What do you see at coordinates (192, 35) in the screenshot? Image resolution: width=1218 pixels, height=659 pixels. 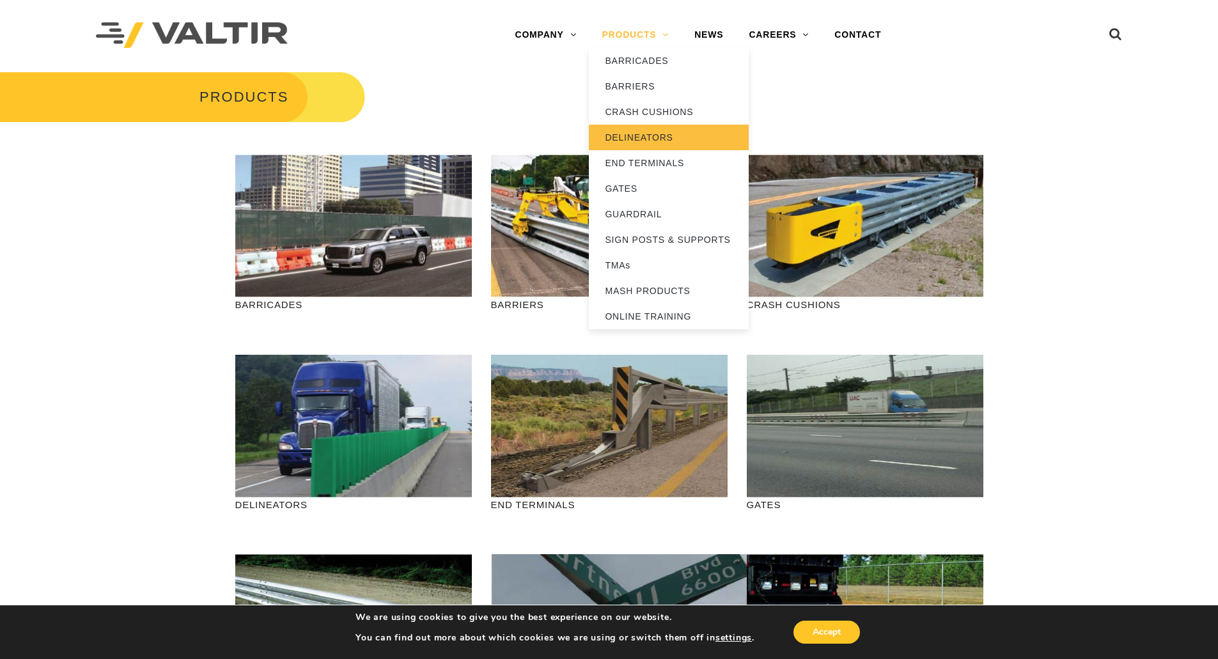 I see `img: Valtir` at bounding box center [192, 35].